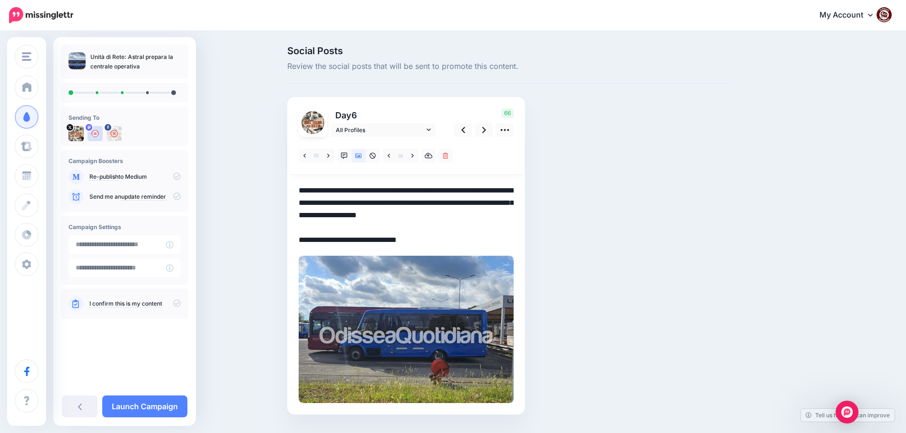 The height and width of the screenshot is (433, 906). I want to click on span: 66, so click(508, 113).